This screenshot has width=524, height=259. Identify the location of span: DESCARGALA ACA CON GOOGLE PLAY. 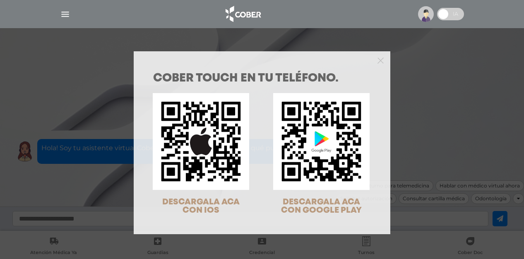
(321, 206).